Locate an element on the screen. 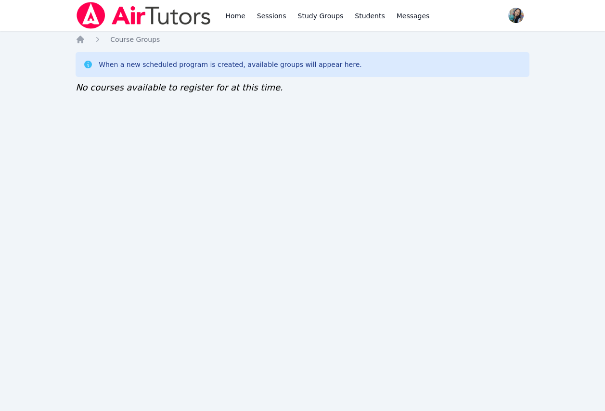 The height and width of the screenshot is (411, 605). img: Air Tutors is located at coordinates (144, 15).